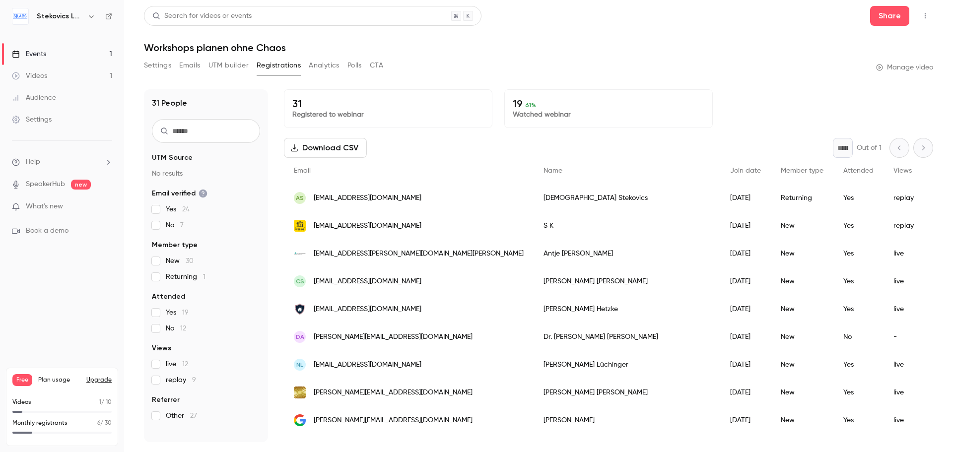  Describe the element at coordinates (33, 162) in the screenshot. I see `span: Help` at that location.